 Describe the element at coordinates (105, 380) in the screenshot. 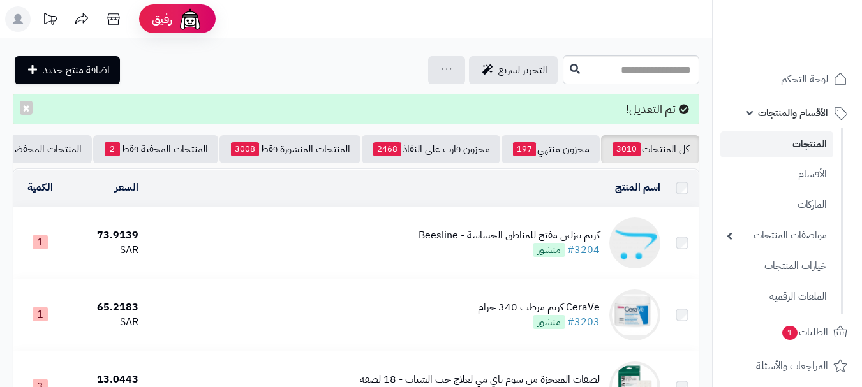

I see `div: 13.0443` at that location.